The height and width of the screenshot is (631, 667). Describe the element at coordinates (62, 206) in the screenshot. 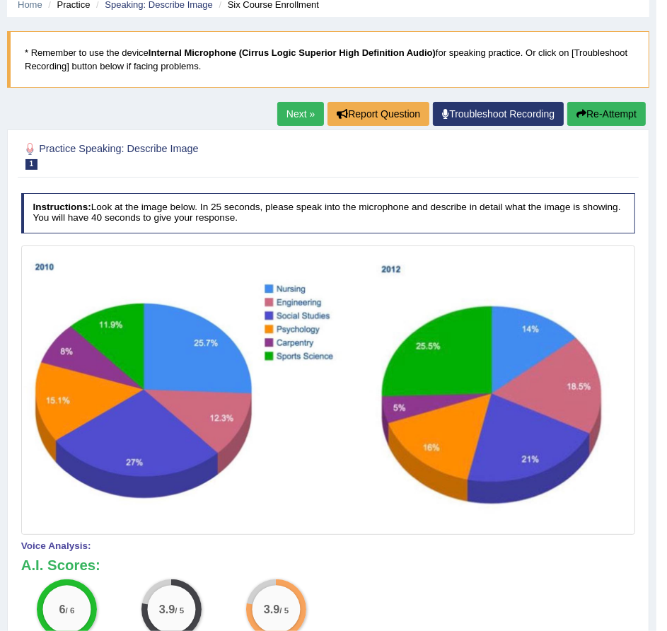

I see `b: Instructions:` at that location.